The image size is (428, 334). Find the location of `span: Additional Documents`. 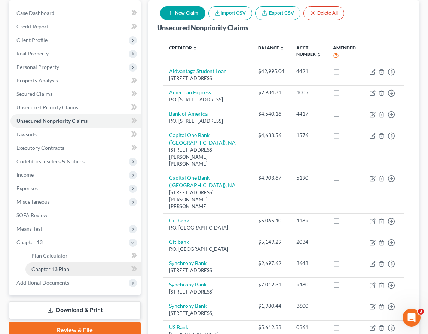

span: Additional Documents is located at coordinates (43, 282).